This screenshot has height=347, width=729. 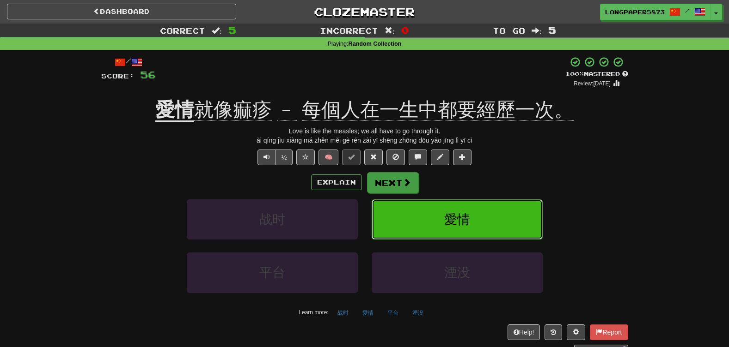 What do you see at coordinates (405, 30) in the screenshot?
I see `span: 0` at bounding box center [405, 30].